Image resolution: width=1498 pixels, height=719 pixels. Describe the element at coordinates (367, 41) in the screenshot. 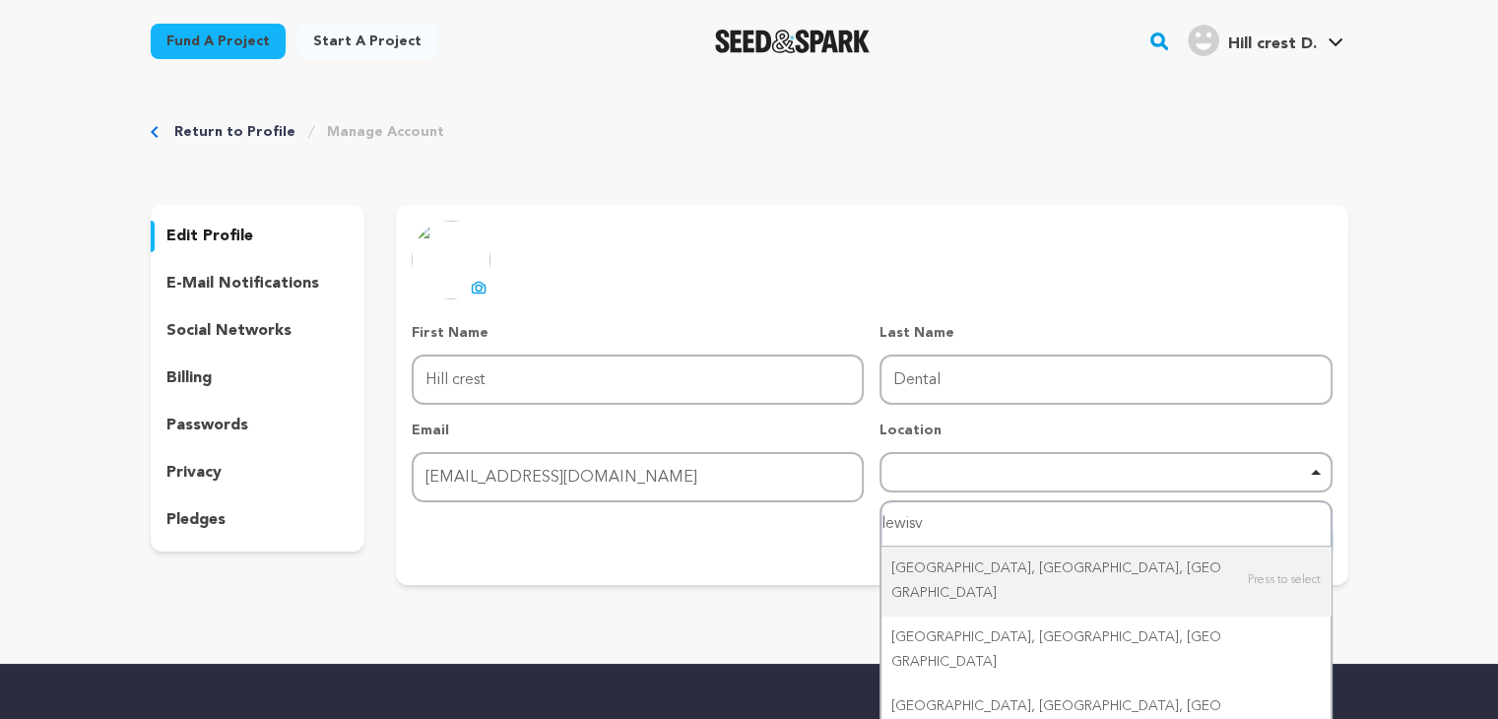

I see `a: Start a project` at that location.